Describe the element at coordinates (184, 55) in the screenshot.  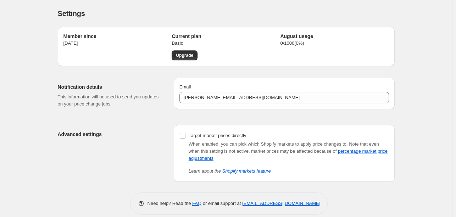
I see `span: Upgrade` at that location.